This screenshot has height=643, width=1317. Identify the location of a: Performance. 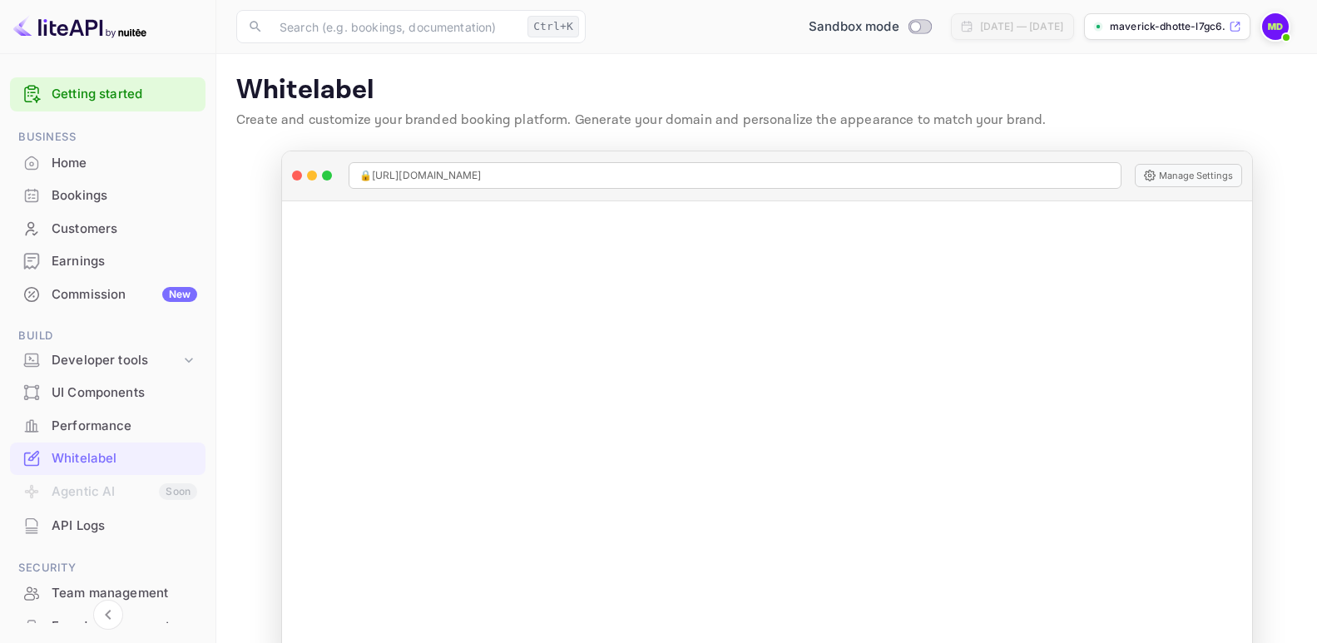
(107, 425).